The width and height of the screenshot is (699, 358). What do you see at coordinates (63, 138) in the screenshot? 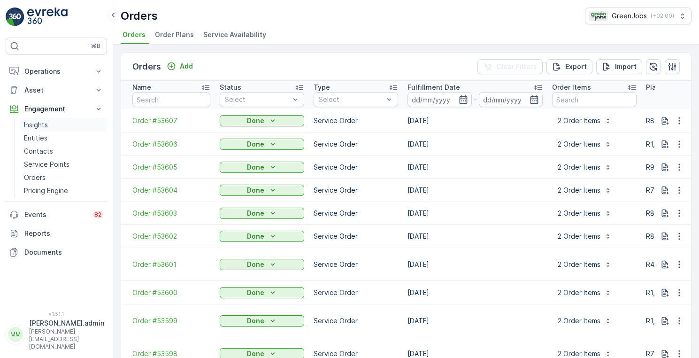
I see `a: Entities` at bounding box center [63, 138].